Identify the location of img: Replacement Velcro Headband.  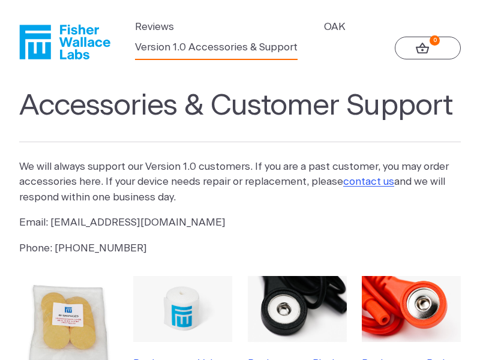
(182, 309).